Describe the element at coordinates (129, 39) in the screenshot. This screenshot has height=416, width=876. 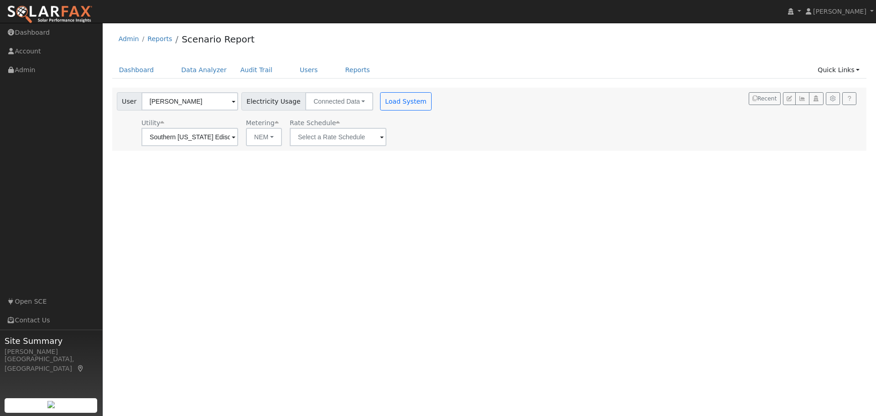
I see `a: Admin` at that location.